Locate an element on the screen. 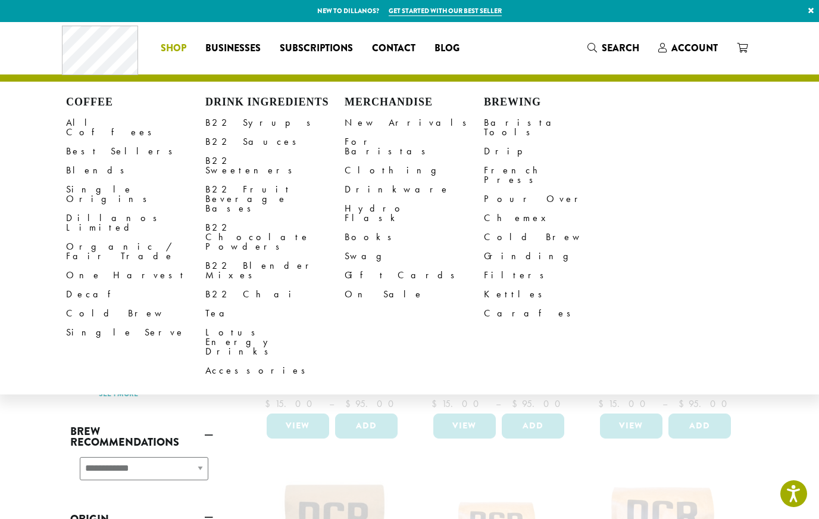  a: All Coffees is located at coordinates (136, 127).